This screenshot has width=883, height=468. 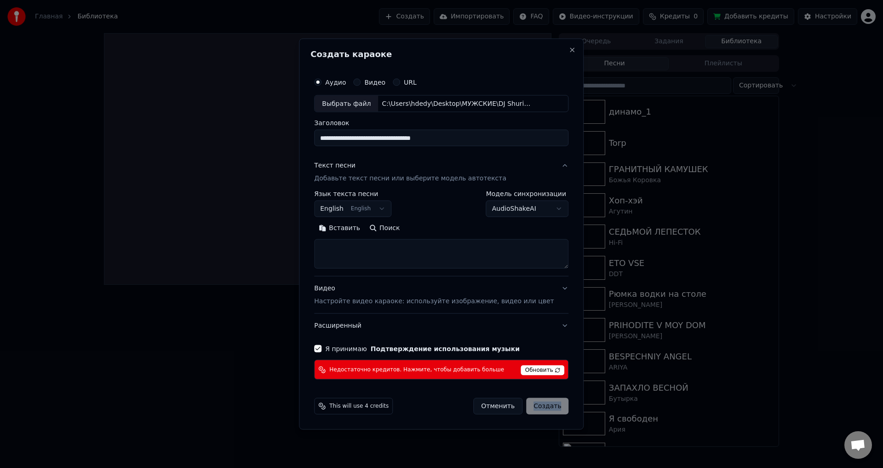 What do you see at coordinates (384, 228) in the screenshot?
I see `button: Поиск` at bounding box center [384, 228].